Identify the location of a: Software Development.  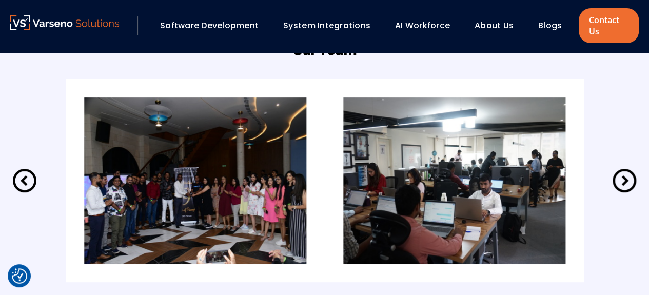
(209, 25).